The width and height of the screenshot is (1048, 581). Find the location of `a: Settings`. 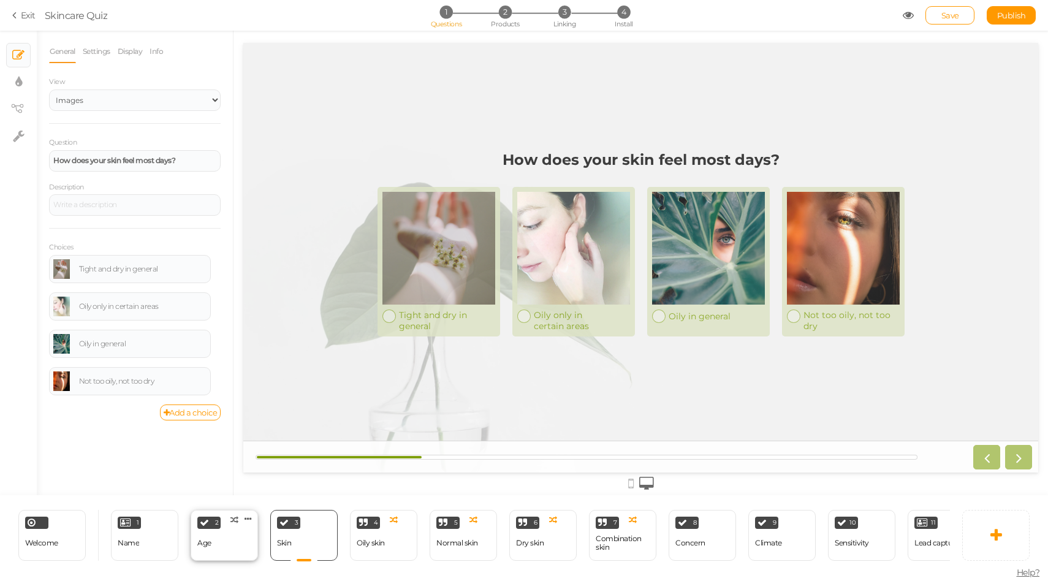

a: Settings is located at coordinates (96, 51).